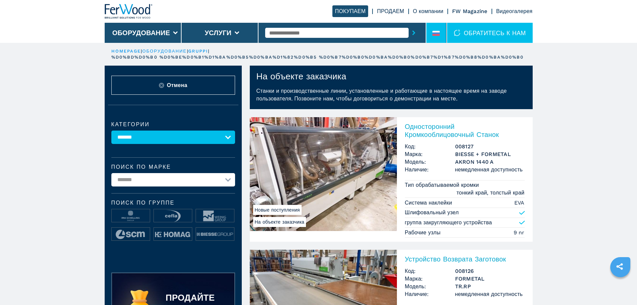  What do you see at coordinates (165, 51) in the screenshot?
I see `a: оборудование` at bounding box center [165, 51].